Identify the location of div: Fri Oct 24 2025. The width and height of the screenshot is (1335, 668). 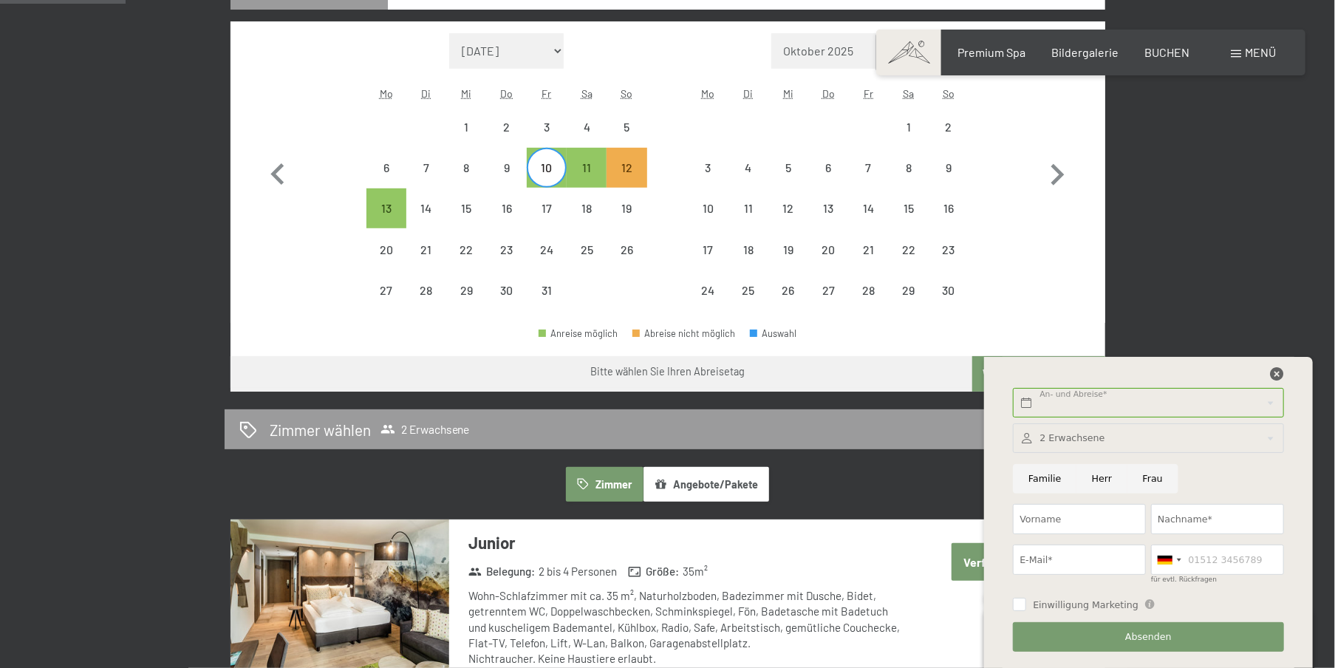
(547, 249).